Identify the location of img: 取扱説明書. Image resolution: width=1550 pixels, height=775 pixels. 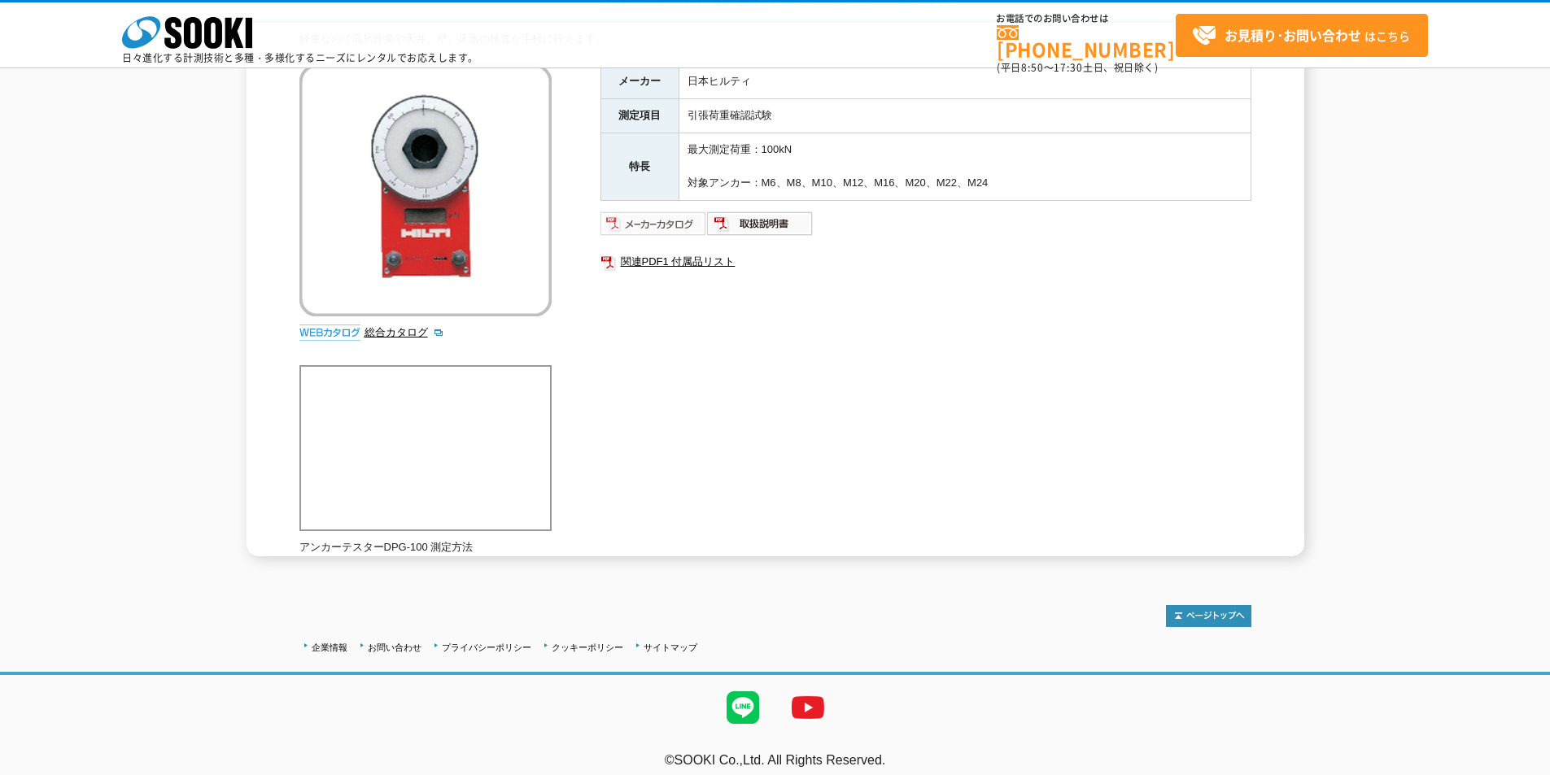
(760, 224).